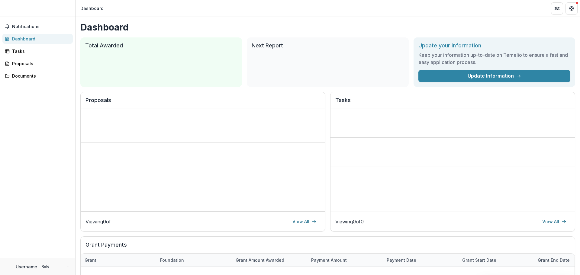 This screenshot has width=580, height=275. I want to click on a: Update Information, so click(494, 76).